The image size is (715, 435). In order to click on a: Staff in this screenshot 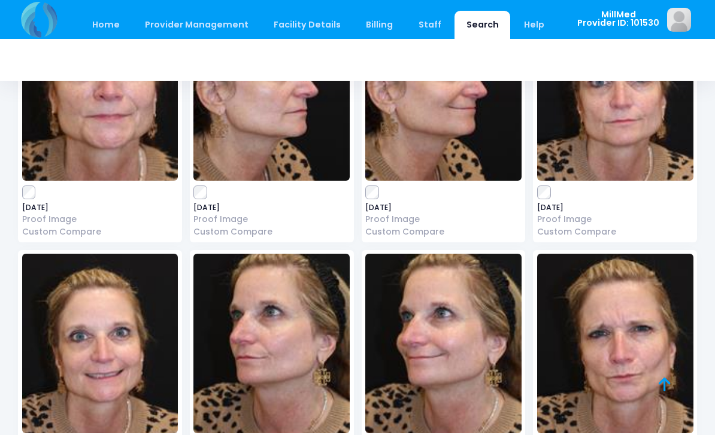, I will do `click(429, 25)`.